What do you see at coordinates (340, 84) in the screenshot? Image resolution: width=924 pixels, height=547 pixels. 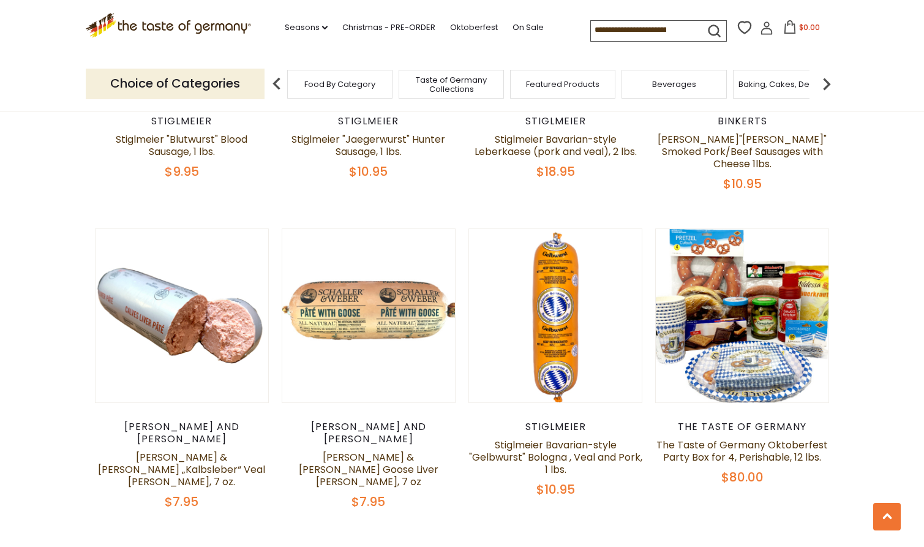 I see `a: Food By Category` at bounding box center [340, 84].